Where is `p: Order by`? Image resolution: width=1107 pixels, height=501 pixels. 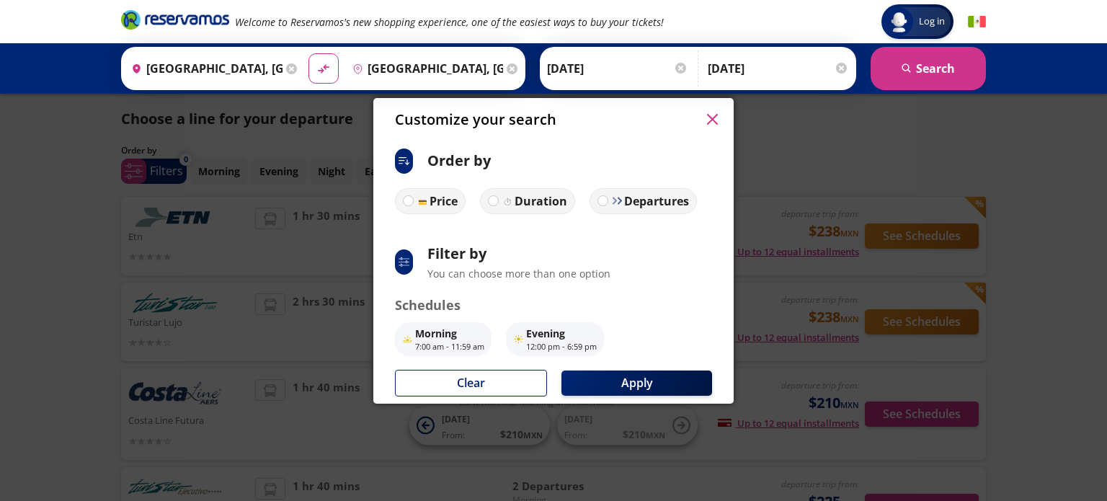 p: Order by is located at coordinates (459, 161).